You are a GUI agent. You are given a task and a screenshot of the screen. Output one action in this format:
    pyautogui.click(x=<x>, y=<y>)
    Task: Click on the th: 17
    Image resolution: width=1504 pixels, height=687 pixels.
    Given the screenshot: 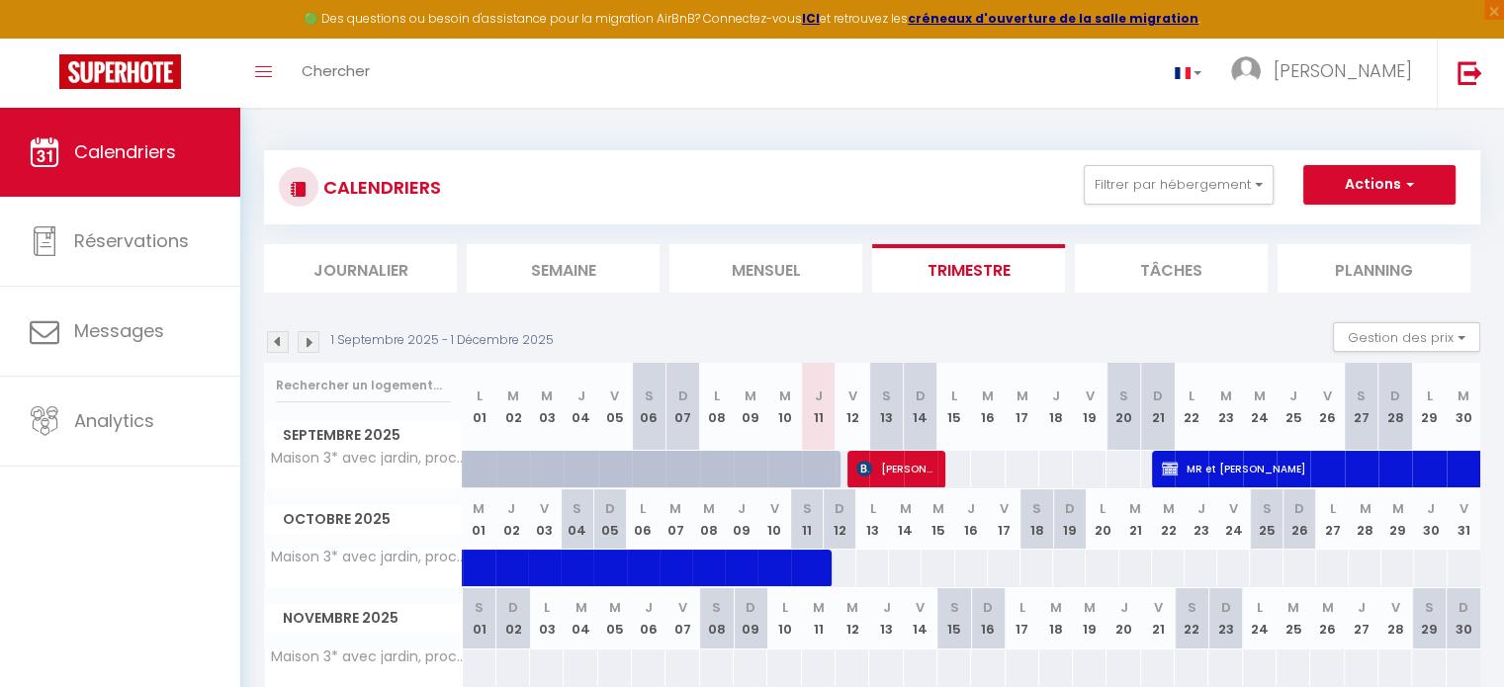 What is the action you would take?
    pyautogui.click(x=1004, y=519)
    